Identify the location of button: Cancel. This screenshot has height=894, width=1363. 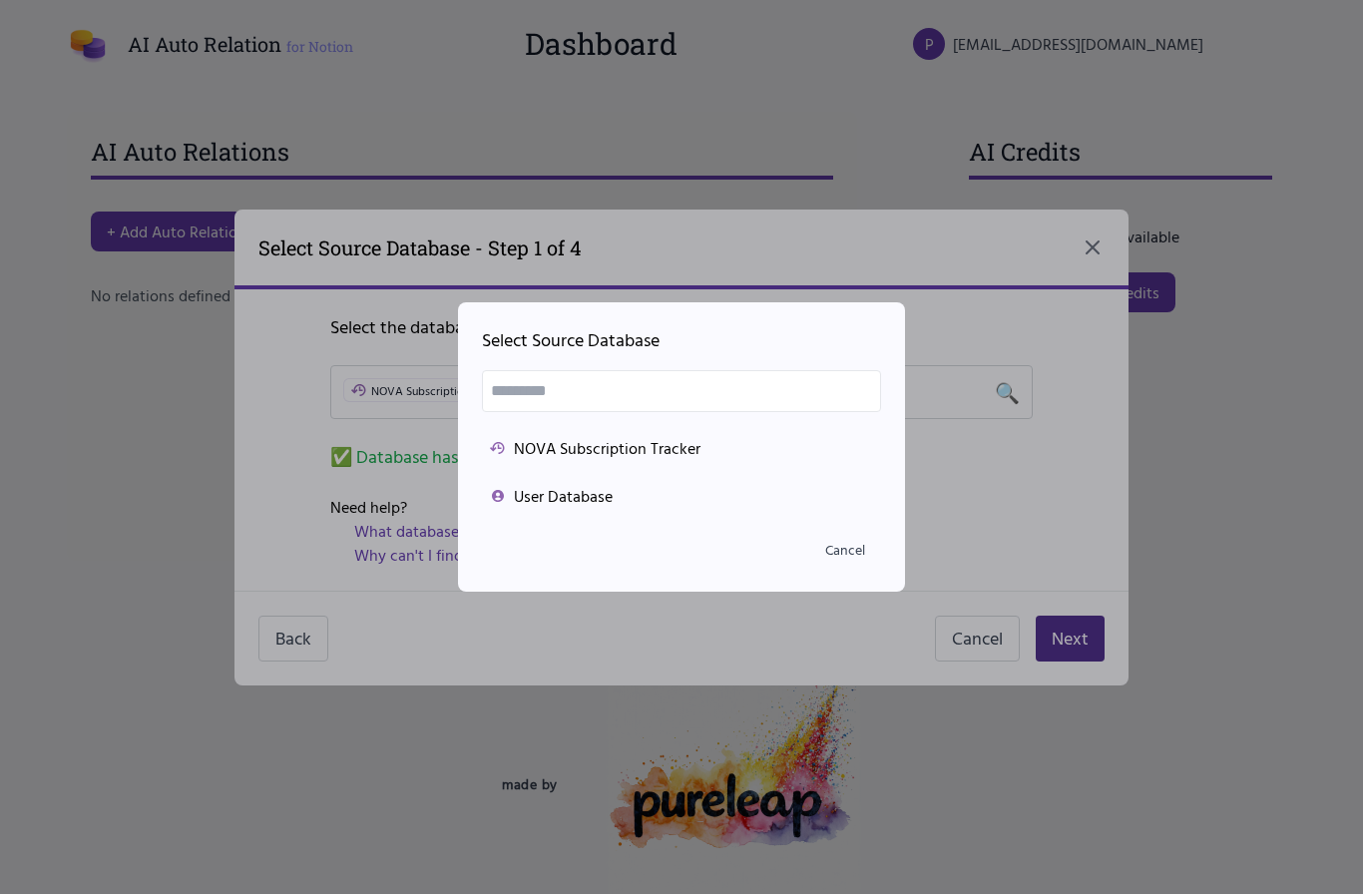
(845, 550).